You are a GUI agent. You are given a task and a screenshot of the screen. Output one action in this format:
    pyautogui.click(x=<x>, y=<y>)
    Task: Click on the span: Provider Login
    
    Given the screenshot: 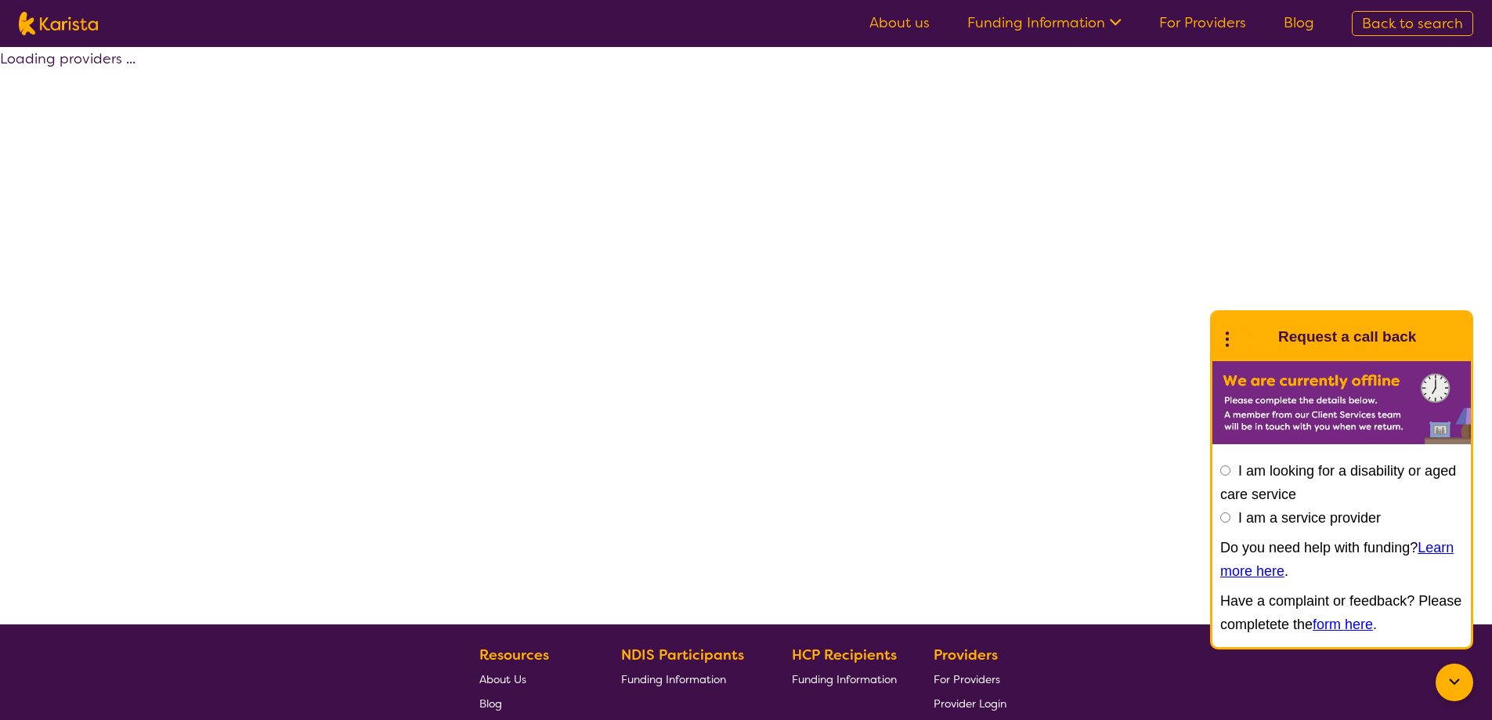 What is the action you would take?
    pyautogui.click(x=970, y=703)
    